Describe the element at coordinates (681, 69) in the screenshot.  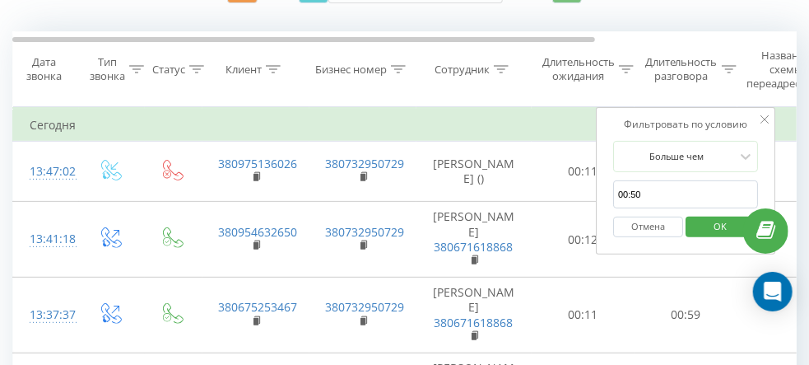
I see `div: Длительность разговора` at that location.